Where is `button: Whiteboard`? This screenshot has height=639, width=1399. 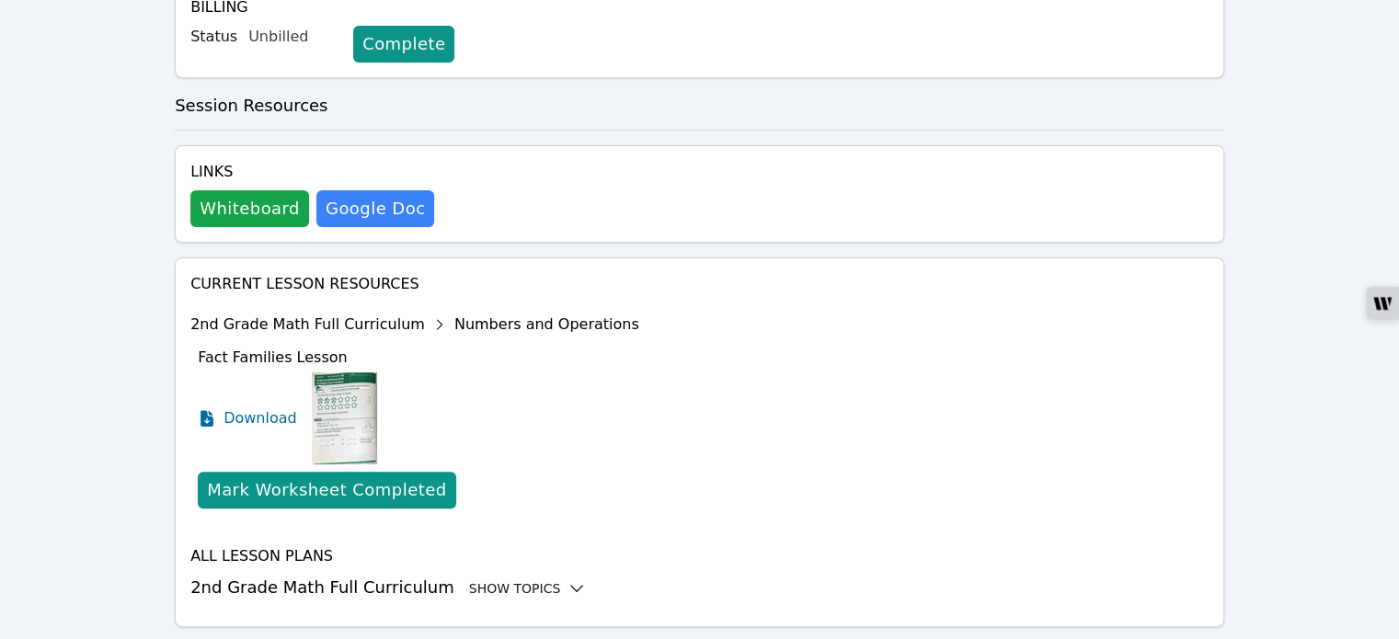 button: Whiteboard is located at coordinates (249, 209).